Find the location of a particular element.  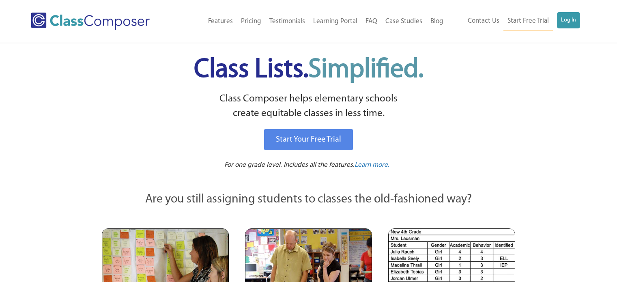

a: Features is located at coordinates (220, 22).